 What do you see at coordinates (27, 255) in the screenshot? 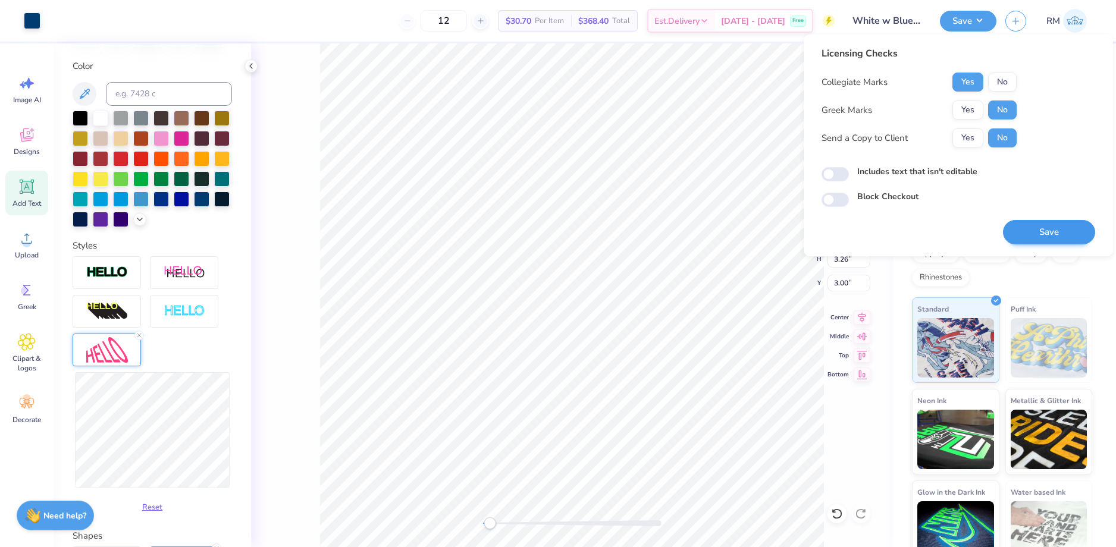
I see `span: Upload` at bounding box center [27, 255].